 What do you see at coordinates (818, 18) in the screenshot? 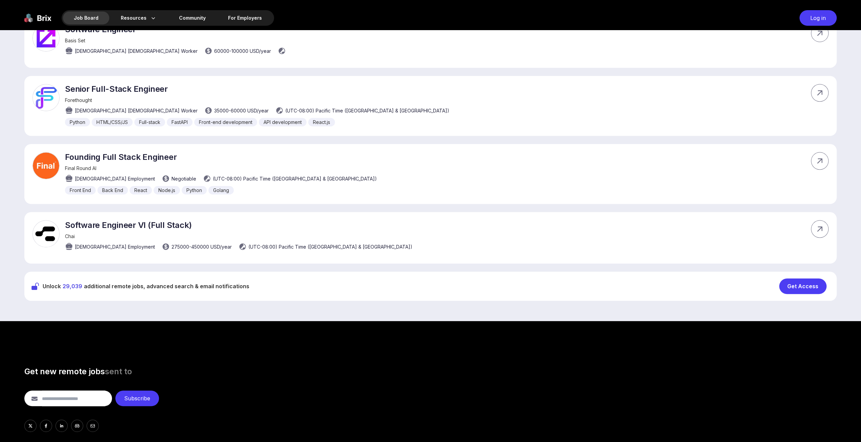
I see `div: Log in` at bounding box center [818, 18].